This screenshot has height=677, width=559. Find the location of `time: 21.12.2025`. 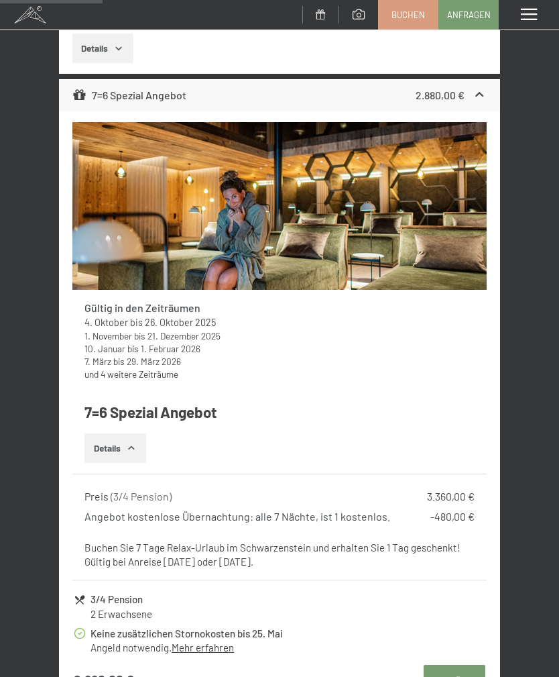

time: 21.12.2025 is located at coordinates (184, 335).